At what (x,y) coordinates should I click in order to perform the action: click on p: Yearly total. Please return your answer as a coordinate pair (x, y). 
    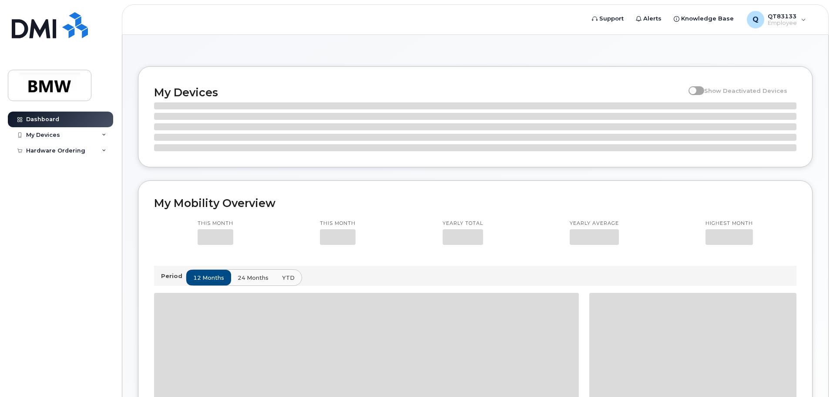
    Looking at the image, I should click on (463, 223).